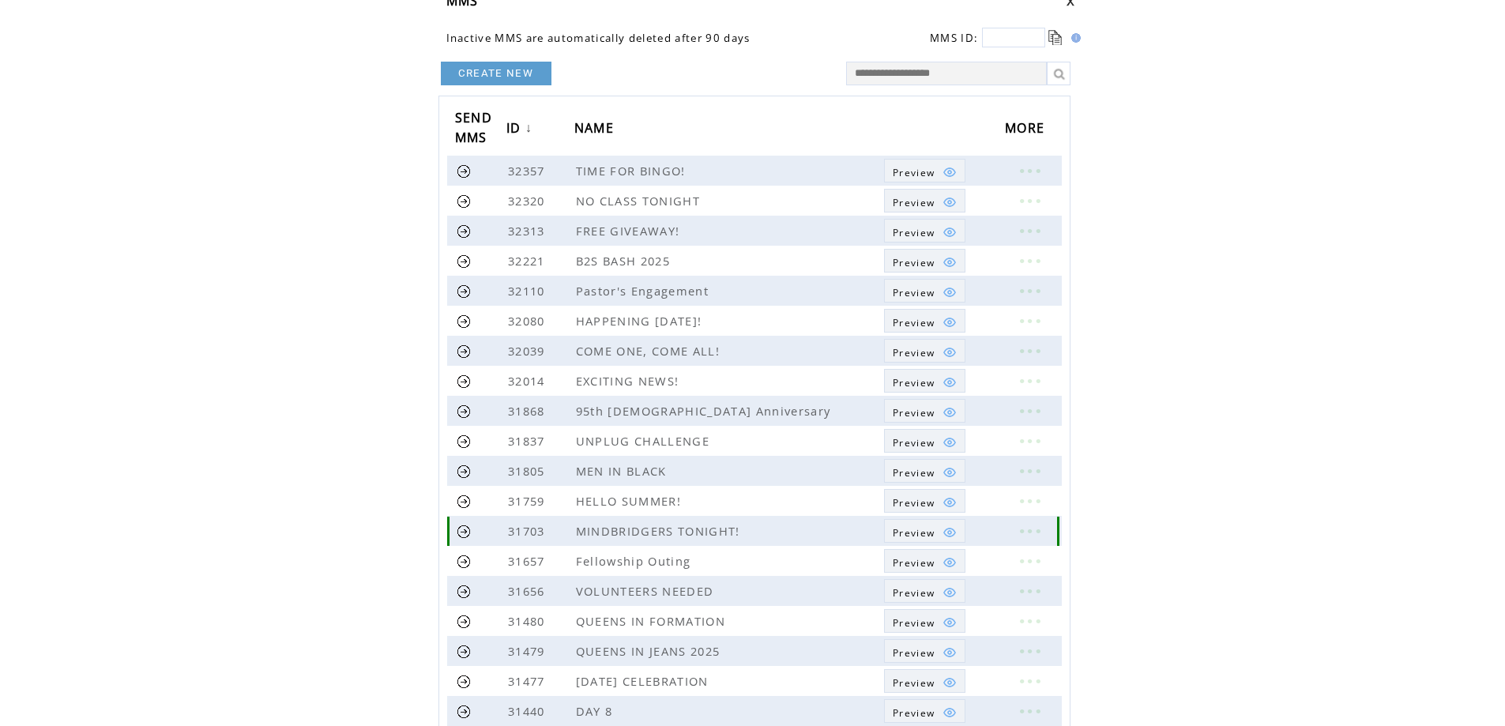 This screenshot has width=1505, height=726. What do you see at coordinates (529, 291) in the screenshot?
I see `span: 32110` at bounding box center [529, 291].